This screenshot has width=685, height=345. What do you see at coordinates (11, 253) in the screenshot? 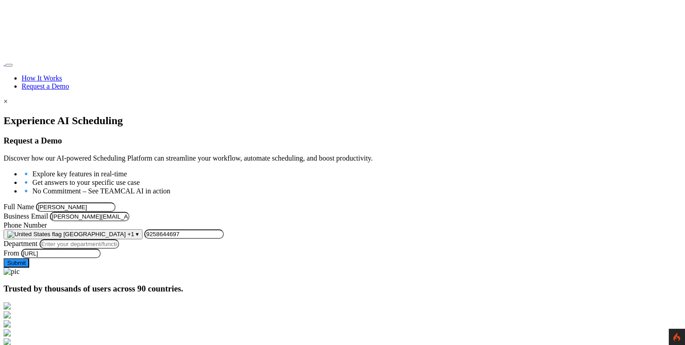
I see `label: From` at bounding box center [11, 253].